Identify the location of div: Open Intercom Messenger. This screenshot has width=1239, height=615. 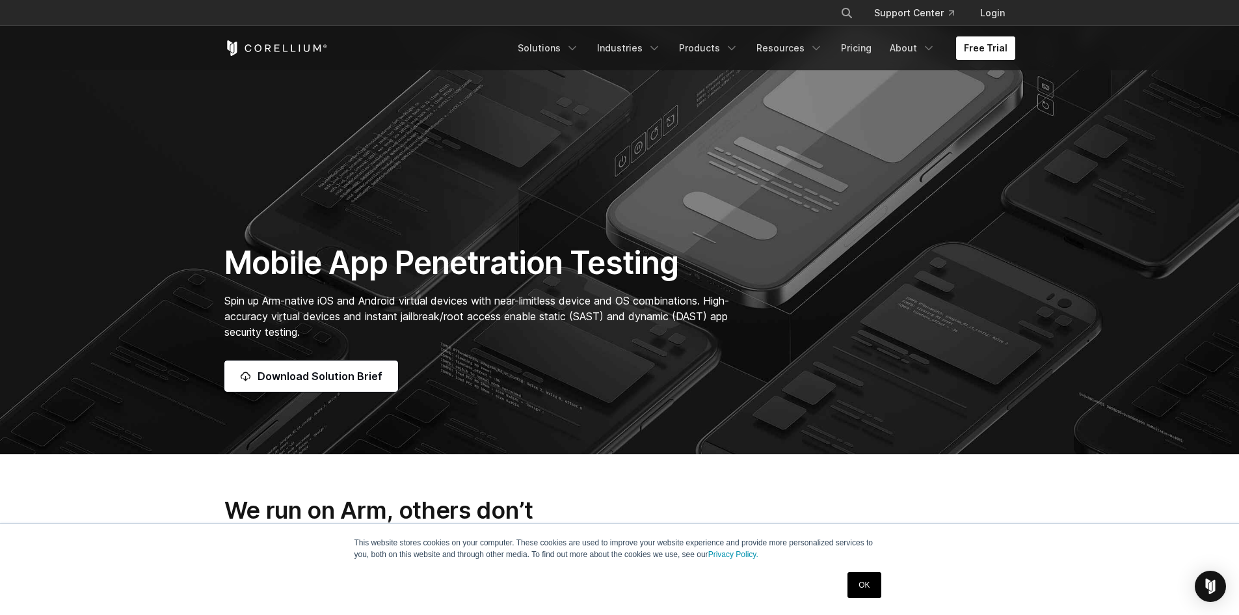
(1211, 586).